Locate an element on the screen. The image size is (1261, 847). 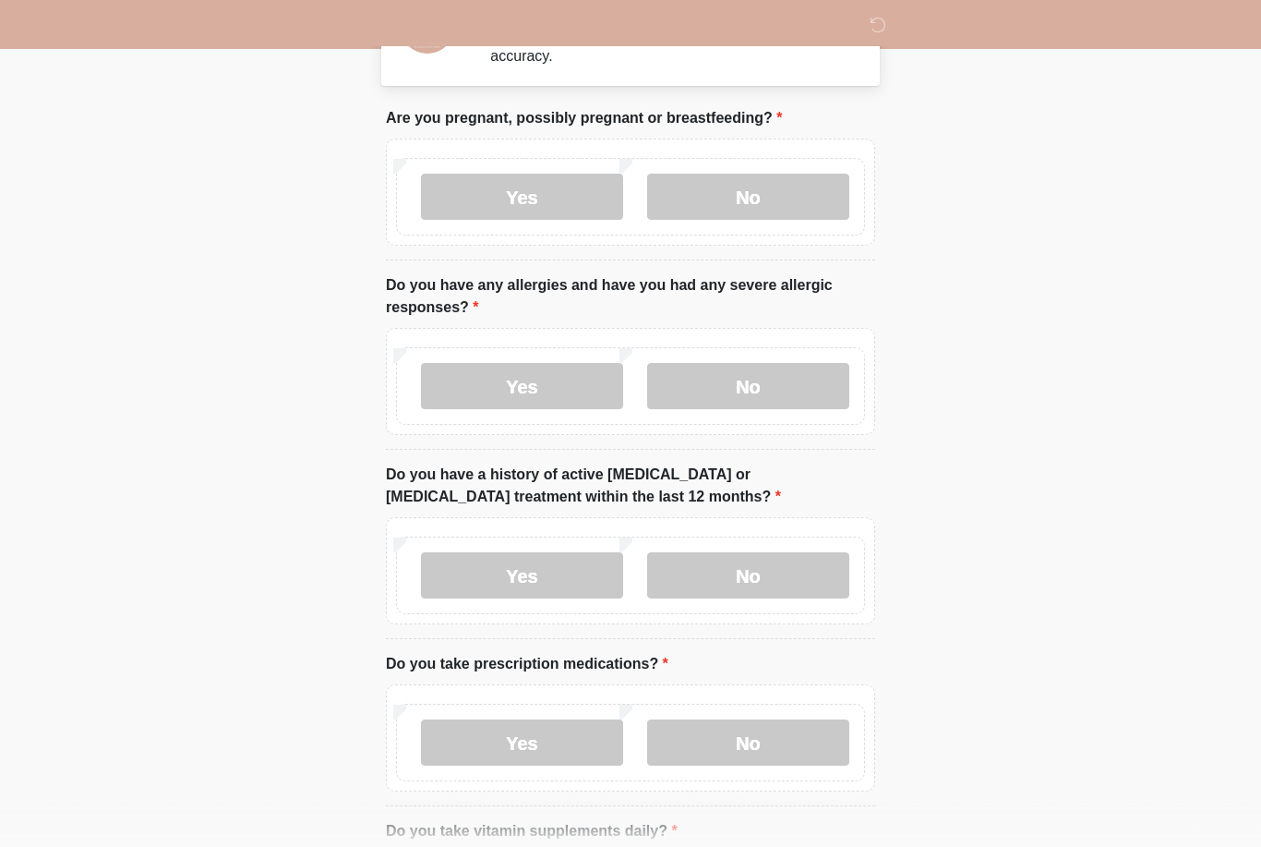
label: Are you pregnant, possibly pregnant or breastfeeding? is located at coordinates (583, 118).